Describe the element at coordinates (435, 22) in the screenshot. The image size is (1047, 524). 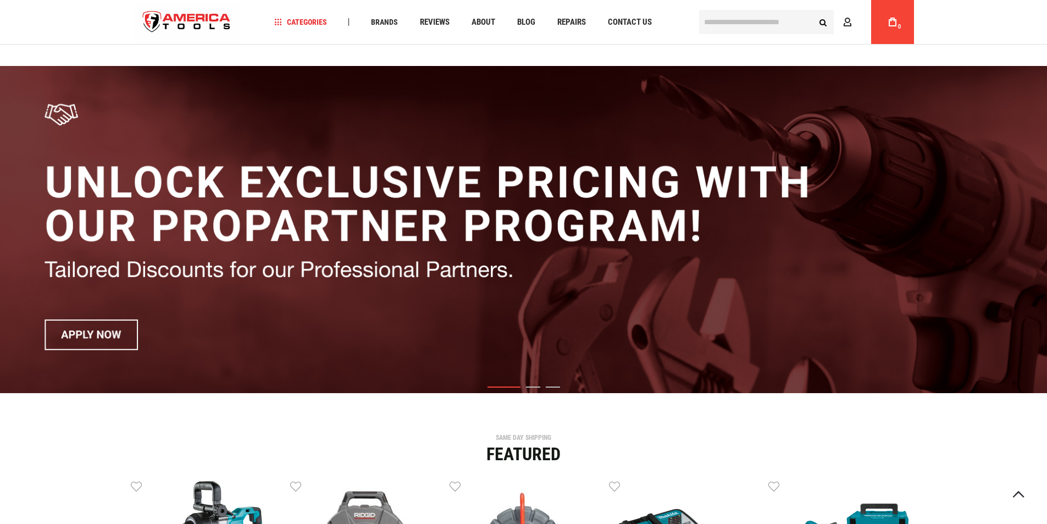
I see `a: Reviews` at that location.